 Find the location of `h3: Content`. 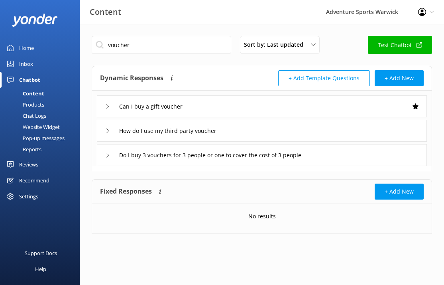

h3: Content is located at coordinates (105, 12).